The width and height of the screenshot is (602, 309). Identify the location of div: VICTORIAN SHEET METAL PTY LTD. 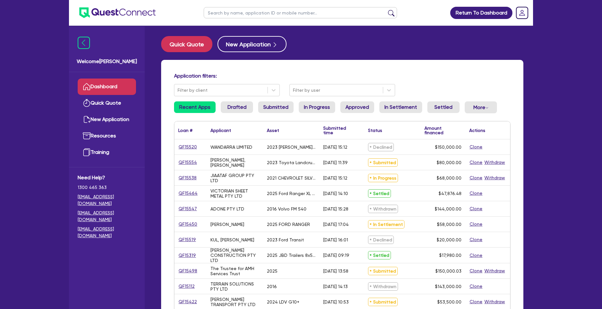
(235, 194).